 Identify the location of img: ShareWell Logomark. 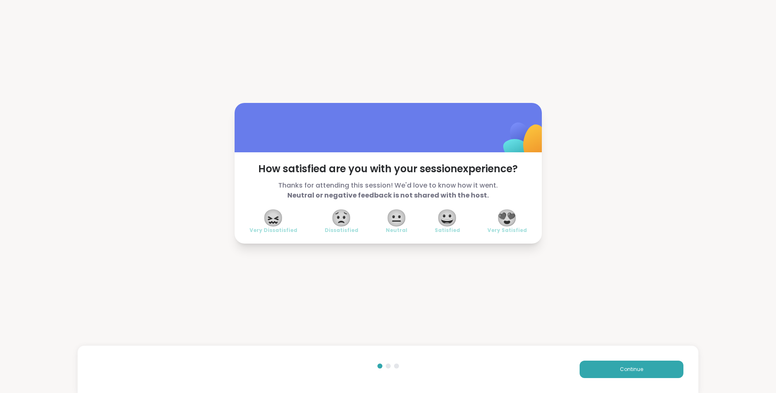
(525, 142).